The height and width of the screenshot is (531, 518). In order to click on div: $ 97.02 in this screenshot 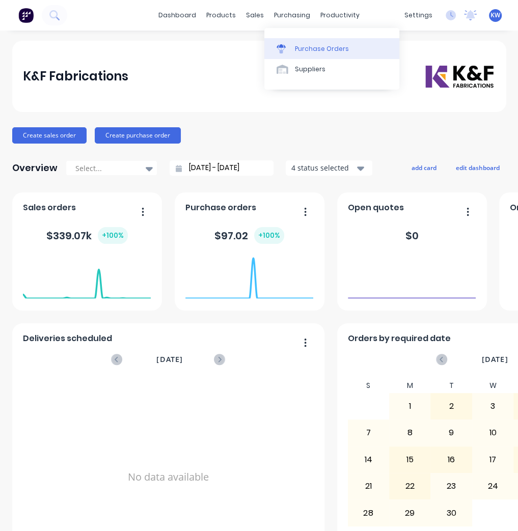, I will do `click(249, 235)`.